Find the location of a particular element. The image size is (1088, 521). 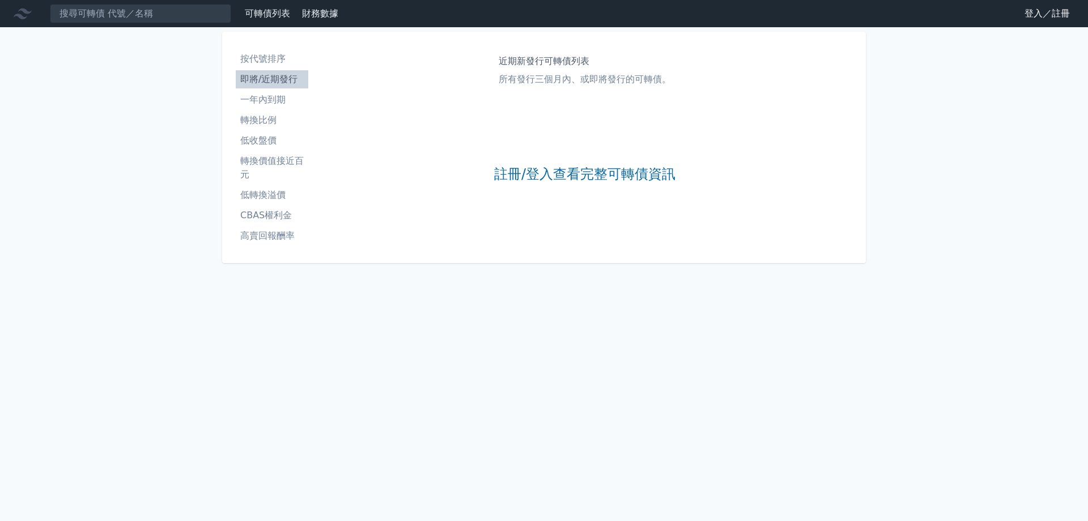

input: 搜尋可轉債 代號／名稱 is located at coordinates (141, 14).